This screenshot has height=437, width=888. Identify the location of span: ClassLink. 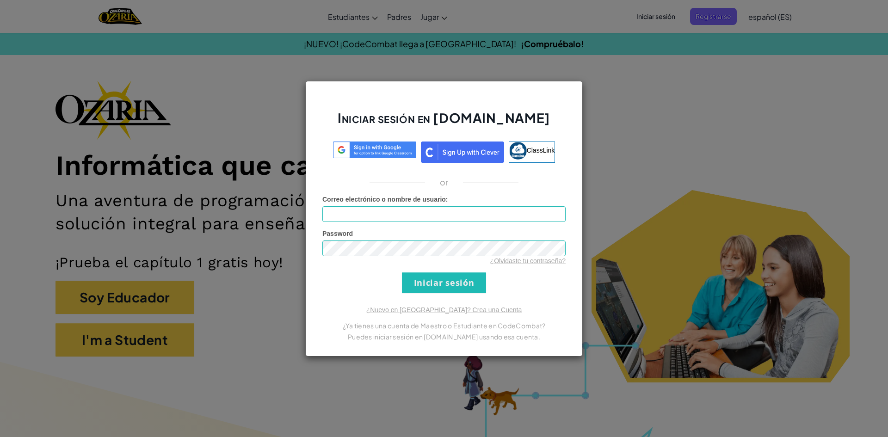
(541, 150).